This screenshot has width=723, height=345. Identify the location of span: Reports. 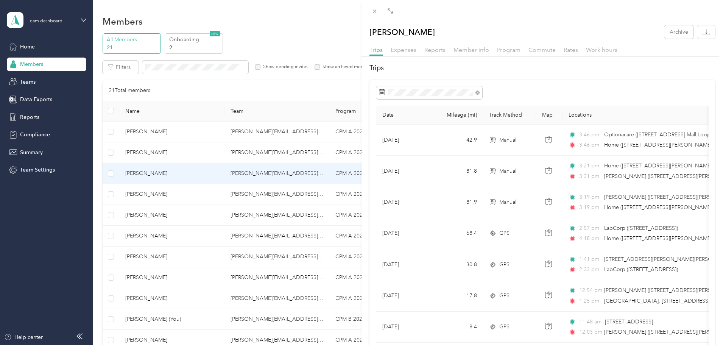
(435, 50).